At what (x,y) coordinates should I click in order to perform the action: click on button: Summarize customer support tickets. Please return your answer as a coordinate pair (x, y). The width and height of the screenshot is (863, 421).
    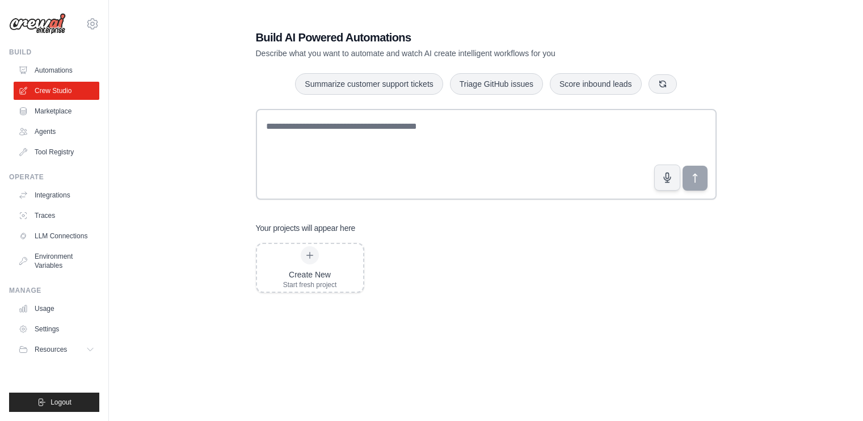
    Looking at the image, I should click on (369, 84).